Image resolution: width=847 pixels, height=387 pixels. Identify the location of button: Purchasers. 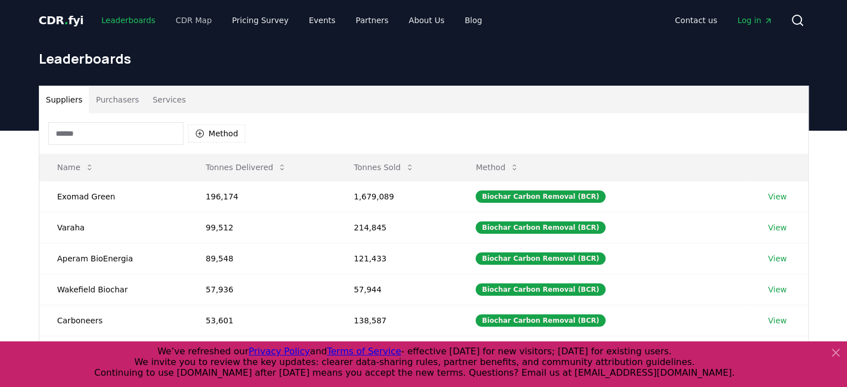
(117, 100).